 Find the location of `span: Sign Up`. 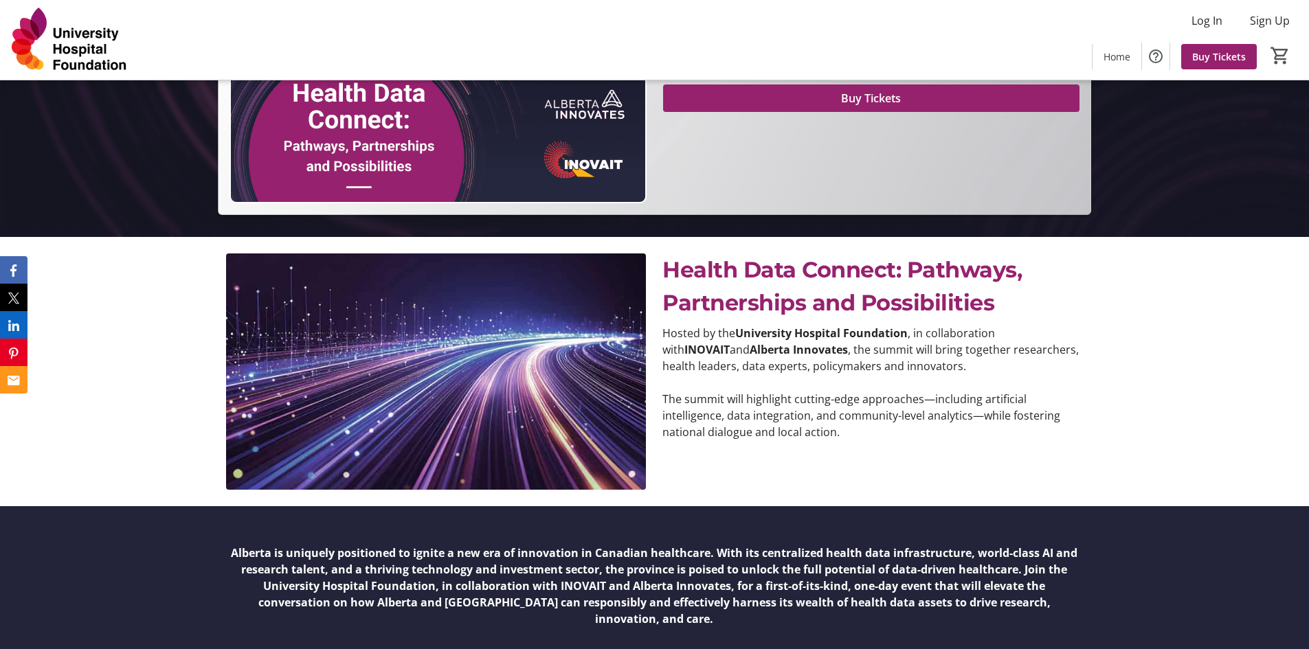

span: Sign Up is located at coordinates (1270, 21).